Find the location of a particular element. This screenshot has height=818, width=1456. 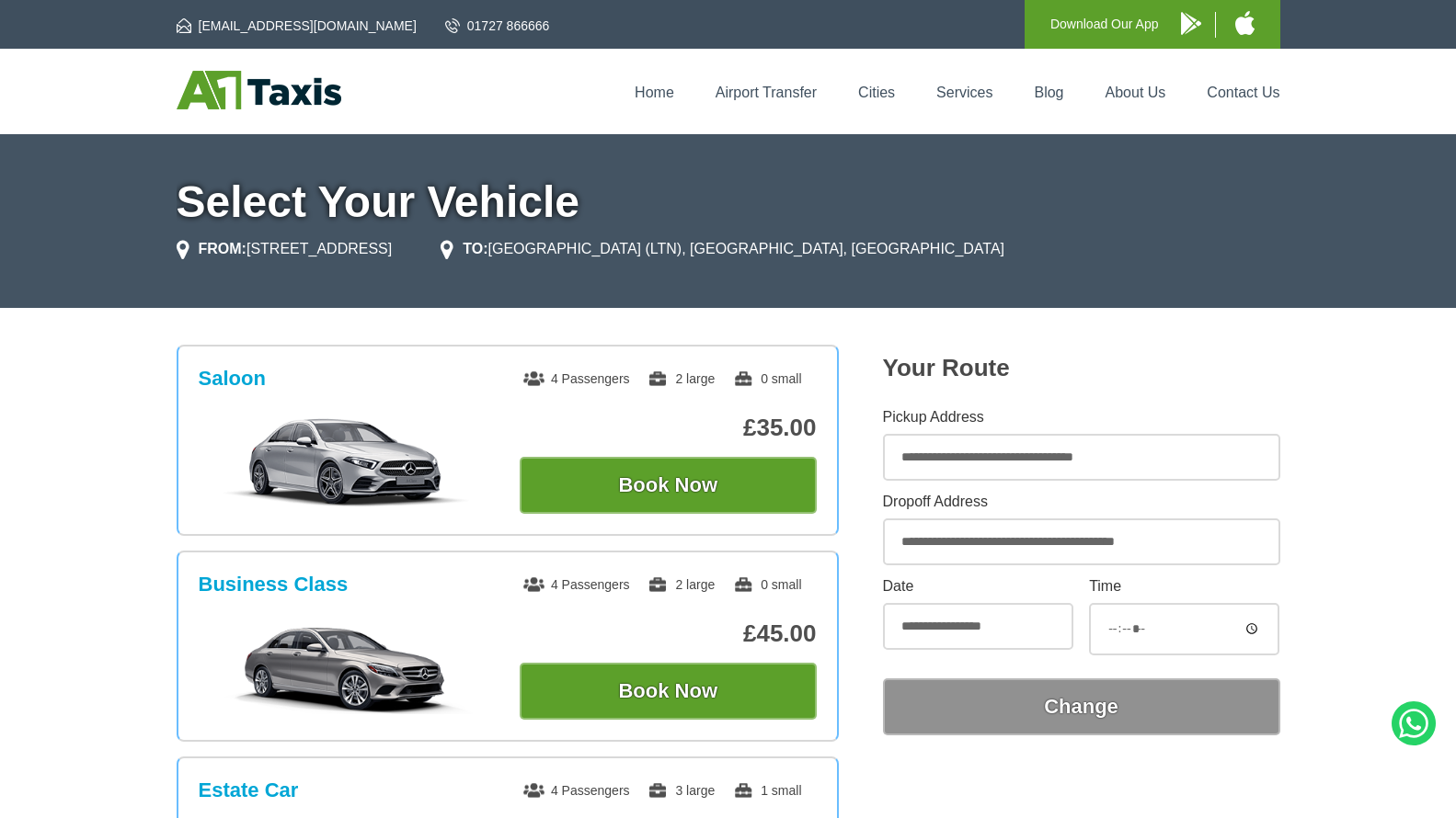

h3: Business Class is located at coordinates (273, 585).